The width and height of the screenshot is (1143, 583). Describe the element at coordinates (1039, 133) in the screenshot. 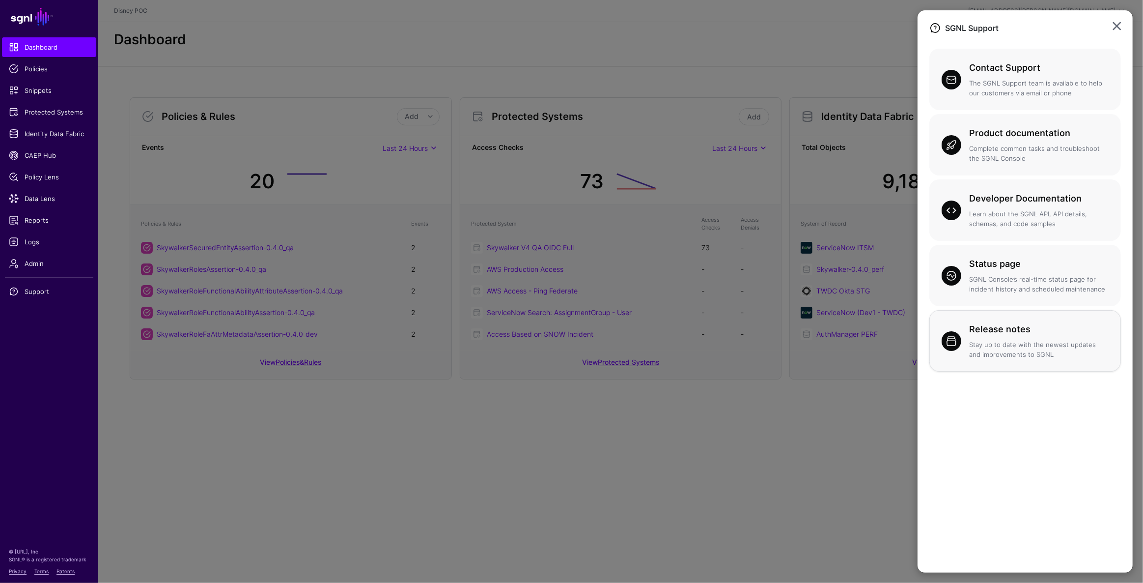

I see `h3: Product documentation` at that location.